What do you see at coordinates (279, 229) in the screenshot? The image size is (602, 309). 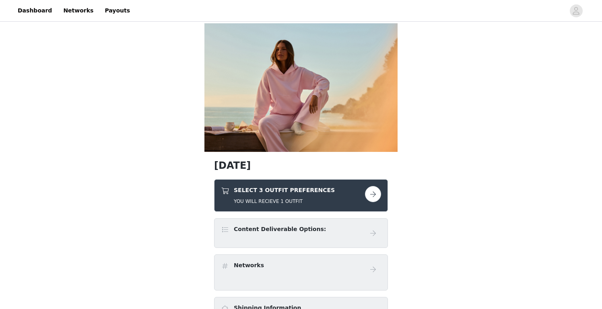 I see `h4: Content Deliverable Options:` at bounding box center [279, 229].